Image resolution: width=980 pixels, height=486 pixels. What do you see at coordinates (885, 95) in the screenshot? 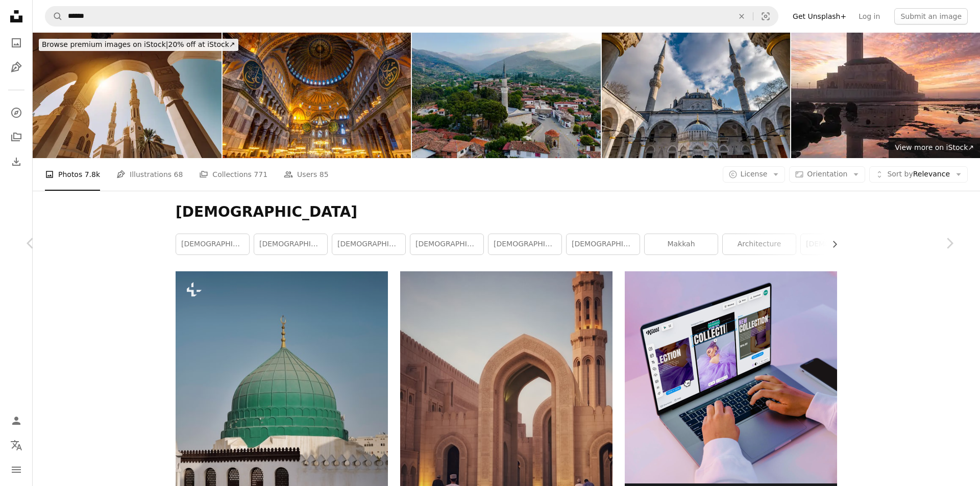
I see `img: Hassan II Mosque with sunset sunrise backdrop, Casablanca, Morocco` at bounding box center [885, 95].